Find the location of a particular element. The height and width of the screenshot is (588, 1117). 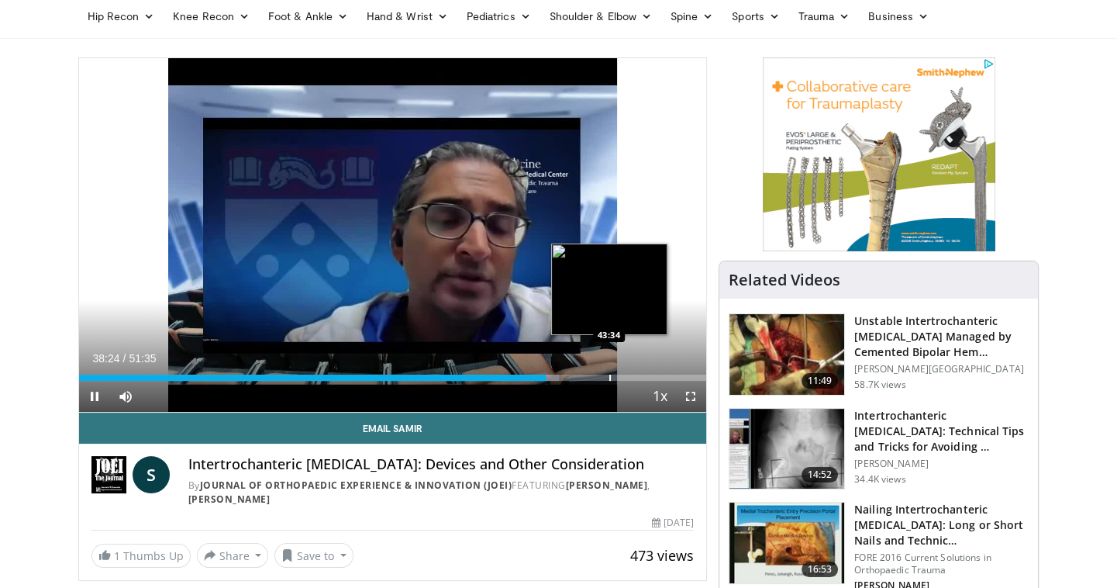

button: Share is located at coordinates (233, 555).